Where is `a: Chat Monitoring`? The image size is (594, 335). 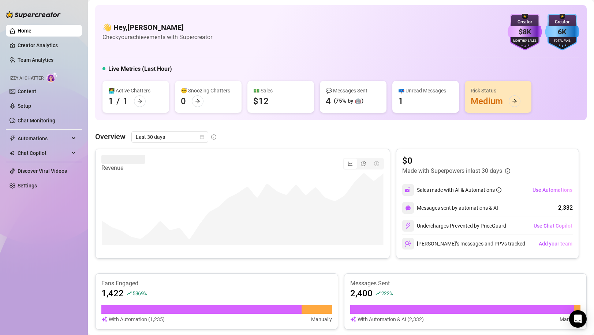 a: Chat Monitoring is located at coordinates (36, 121).